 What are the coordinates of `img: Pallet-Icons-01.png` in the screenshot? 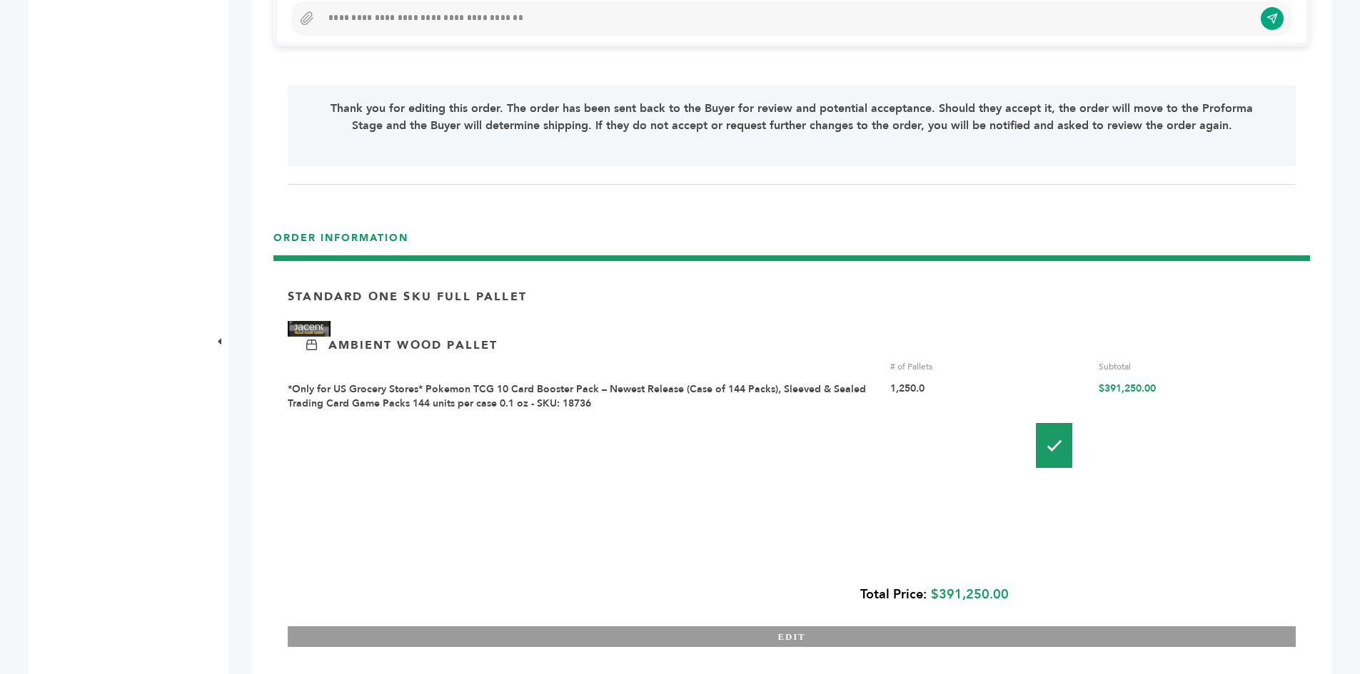 It's located at (1053, 445).